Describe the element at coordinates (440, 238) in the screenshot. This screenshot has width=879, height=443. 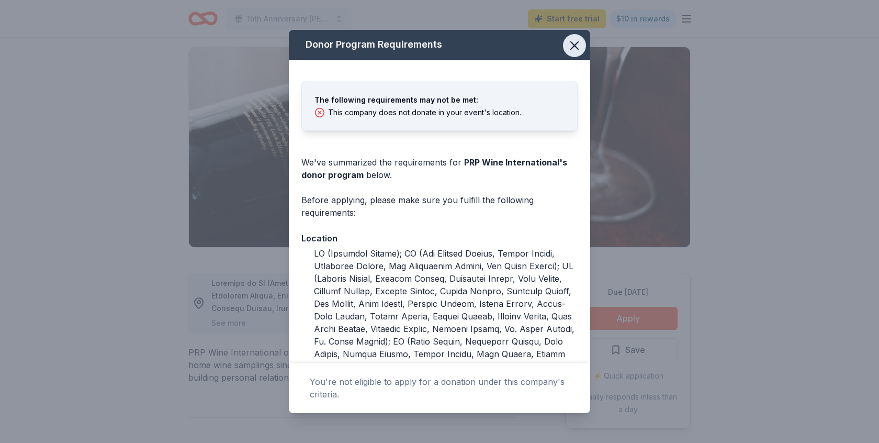
I see `div: Location` at that location.